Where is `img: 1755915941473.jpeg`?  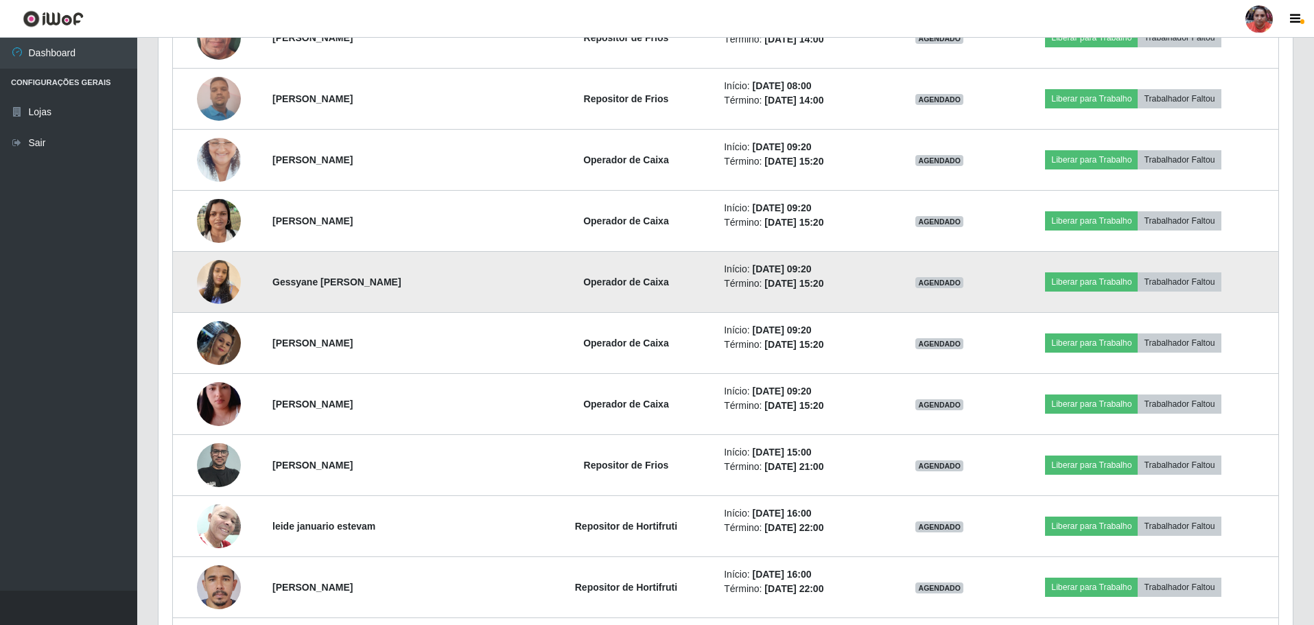
img: 1755915941473.jpeg is located at coordinates (219, 525).